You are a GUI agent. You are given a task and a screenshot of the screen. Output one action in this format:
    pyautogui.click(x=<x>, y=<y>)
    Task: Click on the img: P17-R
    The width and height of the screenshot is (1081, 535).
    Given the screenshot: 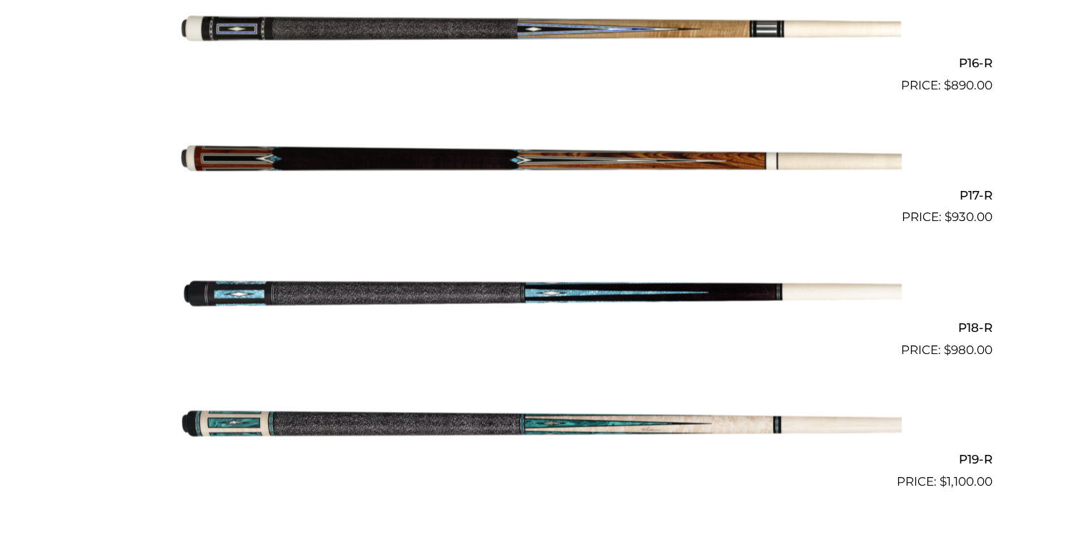 What is the action you would take?
    pyautogui.click(x=541, y=161)
    